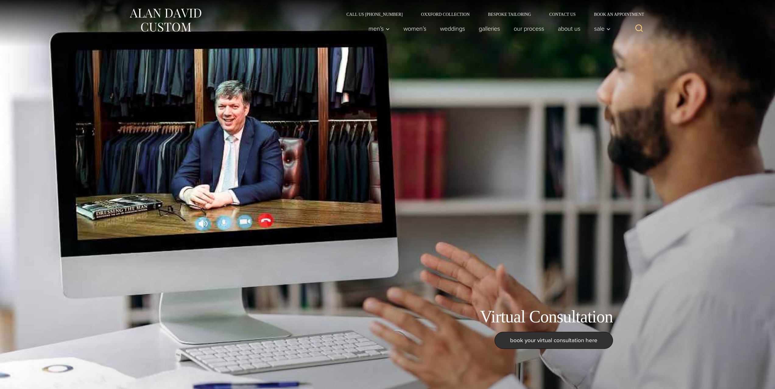  What do you see at coordinates (489, 29) in the screenshot?
I see `a: Galleries` at bounding box center [489, 29].